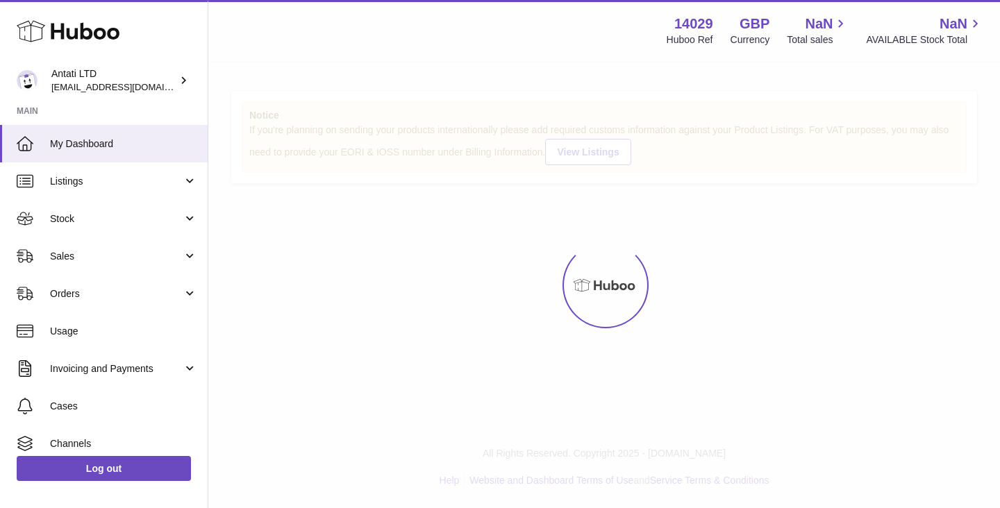  What do you see at coordinates (116, 256) in the screenshot?
I see `span: Sales` at bounding box center [116, 256].